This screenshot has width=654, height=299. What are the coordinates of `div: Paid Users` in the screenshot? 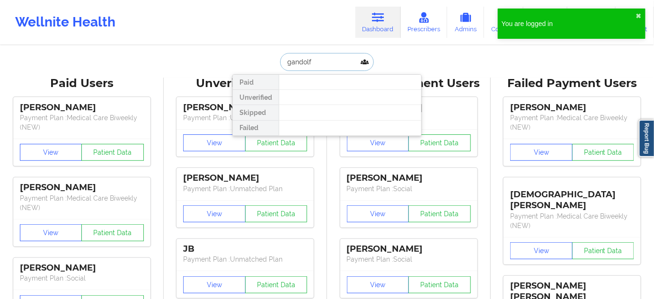 It's located at (82, 83).